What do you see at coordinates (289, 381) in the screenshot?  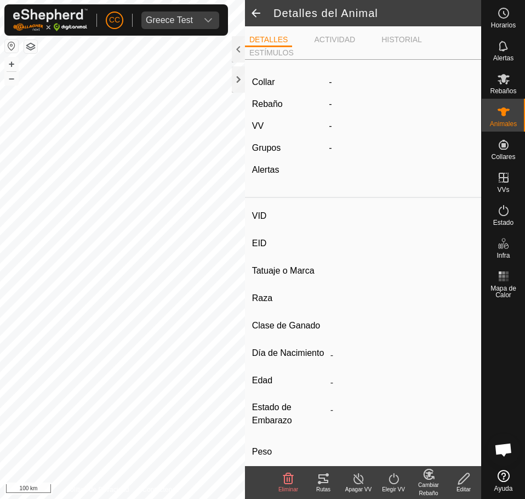 I see `label: Edad` at bounding box center [289, 381].